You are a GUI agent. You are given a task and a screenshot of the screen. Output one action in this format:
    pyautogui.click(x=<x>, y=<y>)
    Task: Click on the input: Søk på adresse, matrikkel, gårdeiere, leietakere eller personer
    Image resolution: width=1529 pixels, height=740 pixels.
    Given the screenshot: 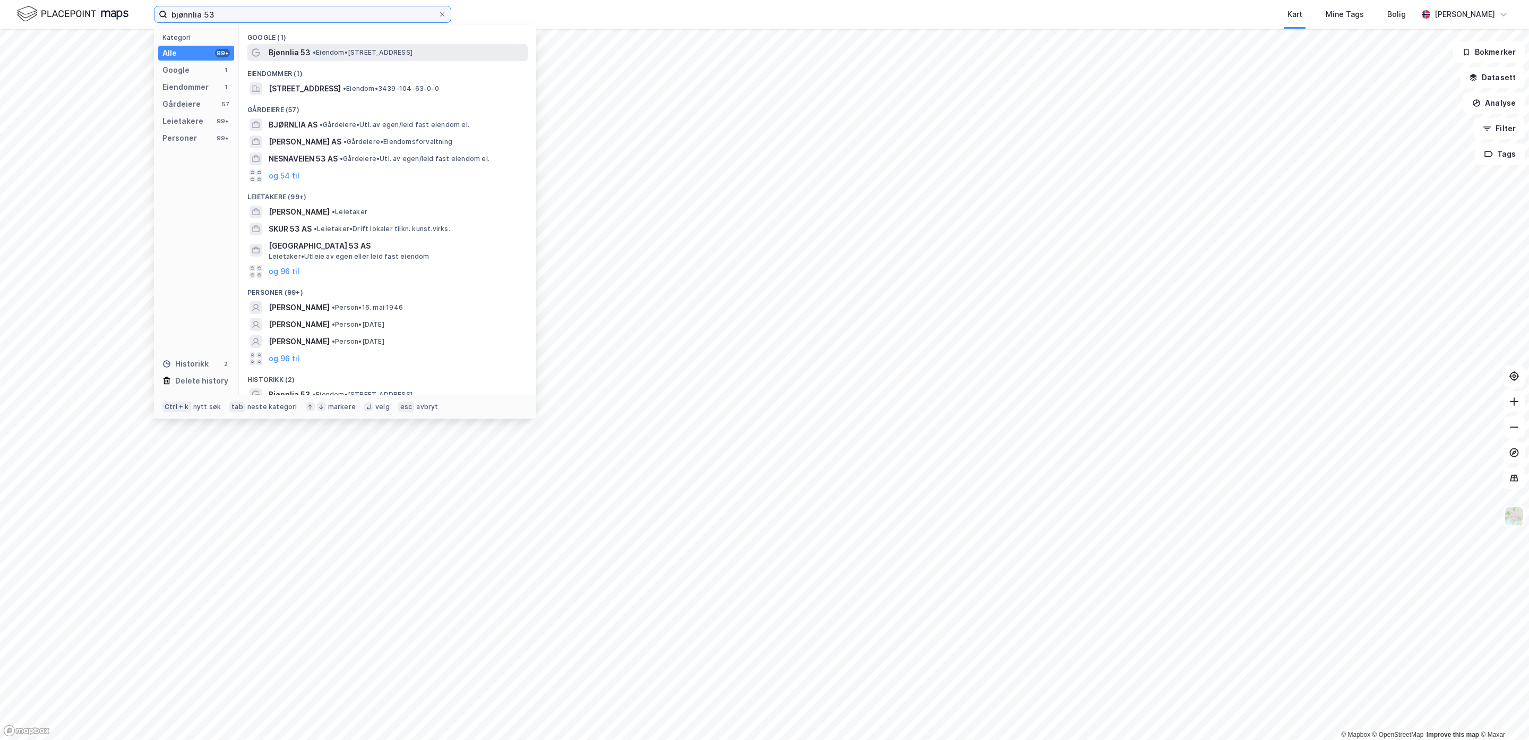 What is the action you would take?
    pyautogui.click(x=303, y=14)
    